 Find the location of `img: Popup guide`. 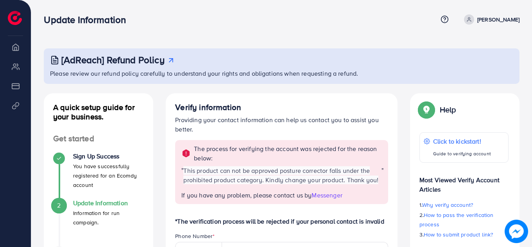

img: Popup guide is located at coordinates (426, 110).